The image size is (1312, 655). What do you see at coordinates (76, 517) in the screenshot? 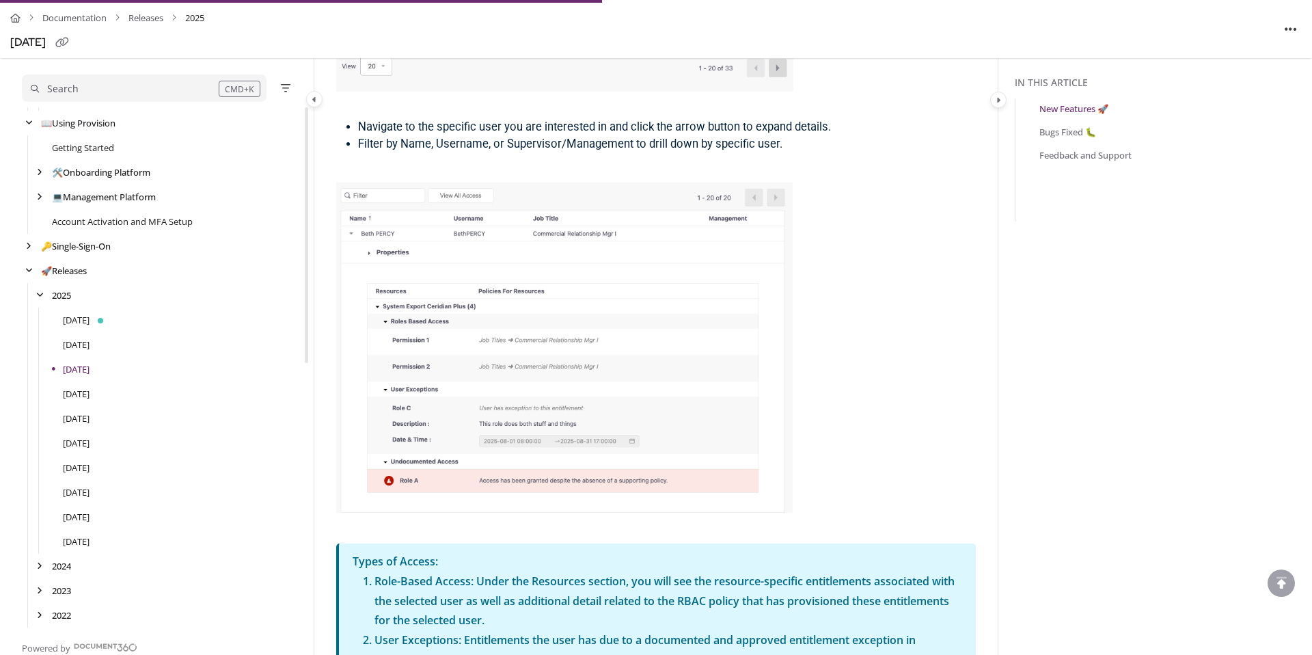
I see `a: February 2025` at bounding box center [76, 517].